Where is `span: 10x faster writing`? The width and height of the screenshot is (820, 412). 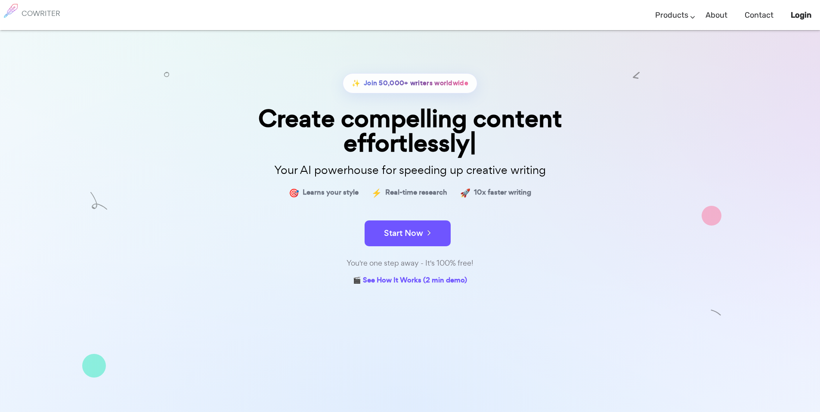
span: 10x faster writing is located at coordinates (502, 192).